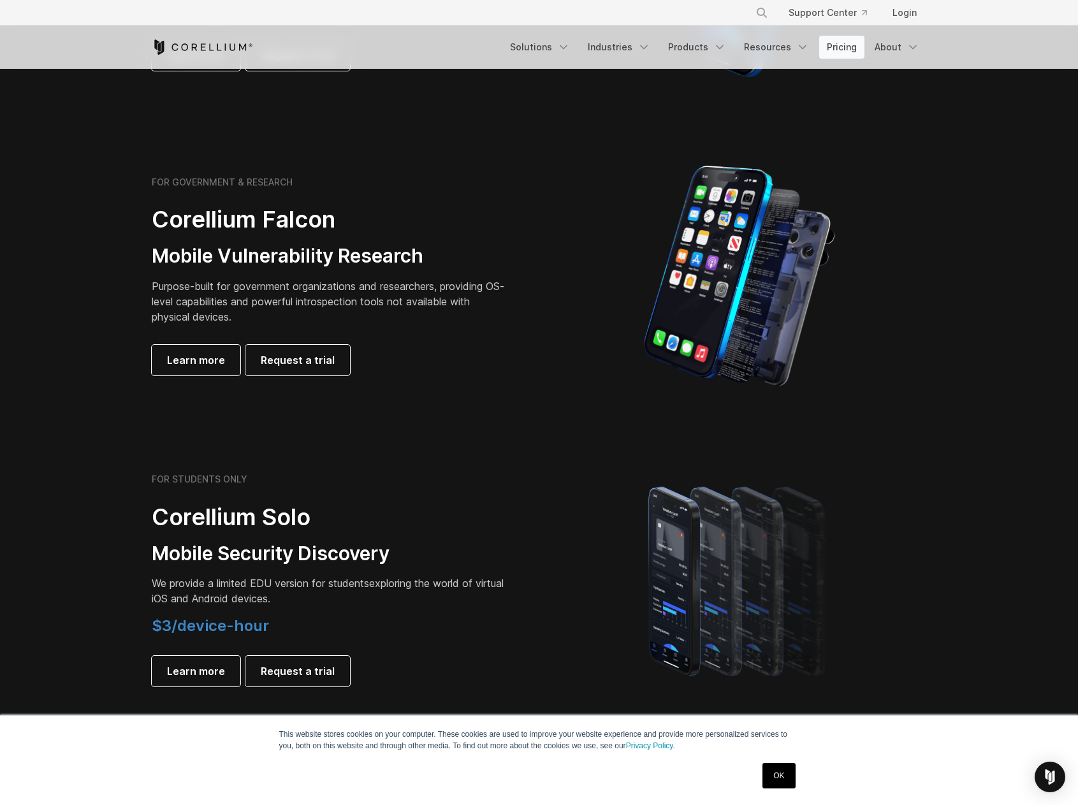 Image resolution: width=1078 pixels, height=805 pixels. I want to click on a: Pricing, so click(842, 47).